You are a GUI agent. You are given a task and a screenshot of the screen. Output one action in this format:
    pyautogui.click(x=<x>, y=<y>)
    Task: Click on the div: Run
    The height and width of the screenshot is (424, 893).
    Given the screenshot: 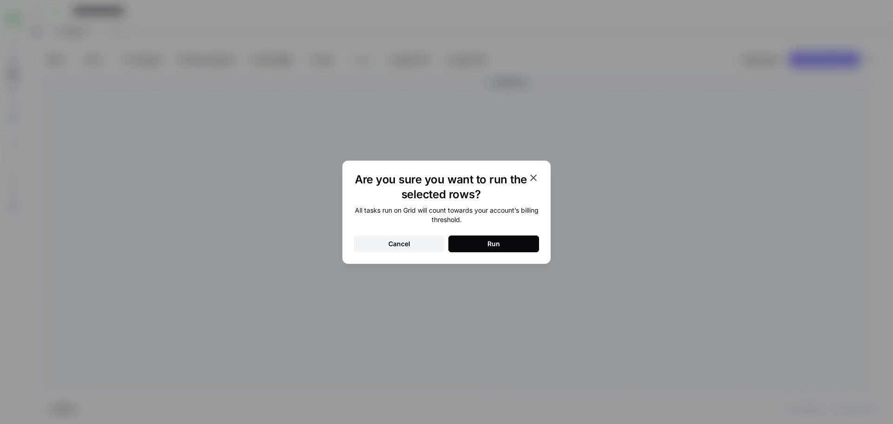 What is the action you would take?
    pyautogui.click(x=494, y=244)
    